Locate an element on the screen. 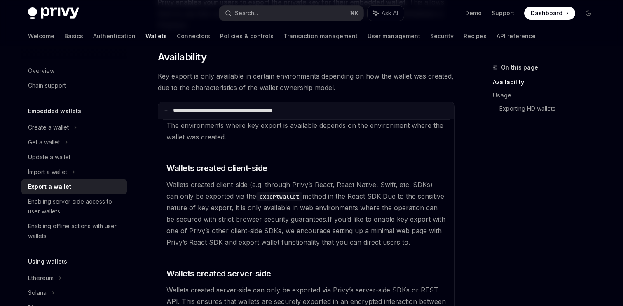 This screenshot has width=623, height=306. a: Update a wallet is located at coordinates (74, 157).